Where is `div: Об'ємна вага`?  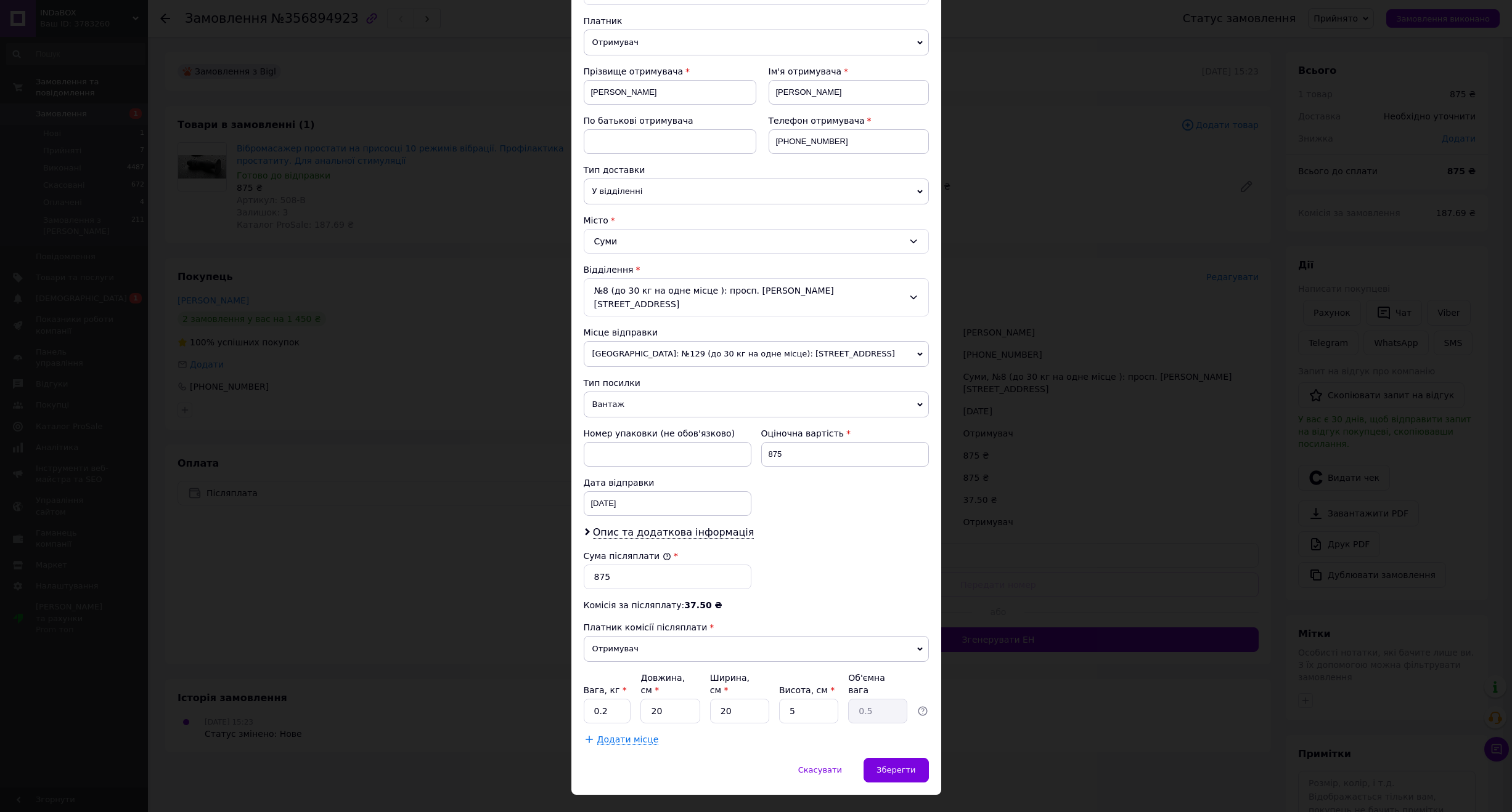
div: Об'ємна вага is located at coordinates (877, 684).